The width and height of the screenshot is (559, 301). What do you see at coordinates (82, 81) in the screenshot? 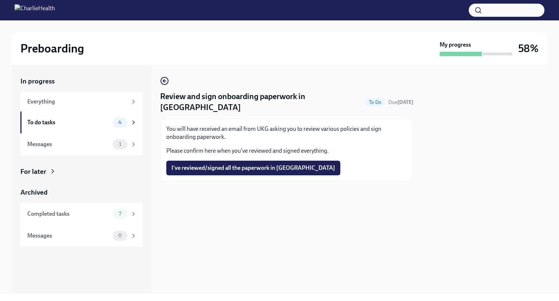
I see `a: In progress` at bounding box center [82, 81].